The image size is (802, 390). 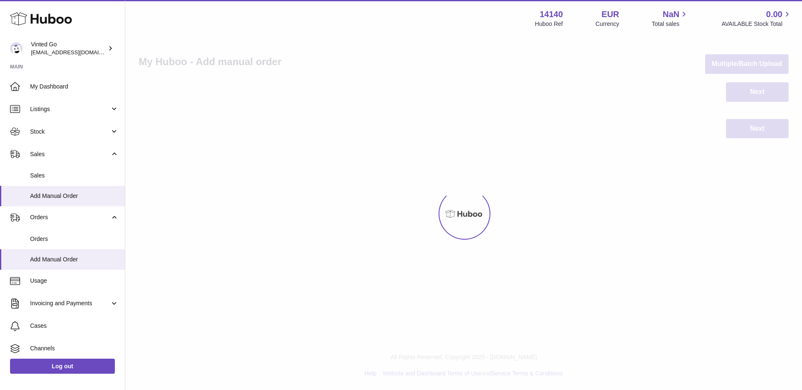 I want to click on strong: 14140, so click(x=552, y=14).